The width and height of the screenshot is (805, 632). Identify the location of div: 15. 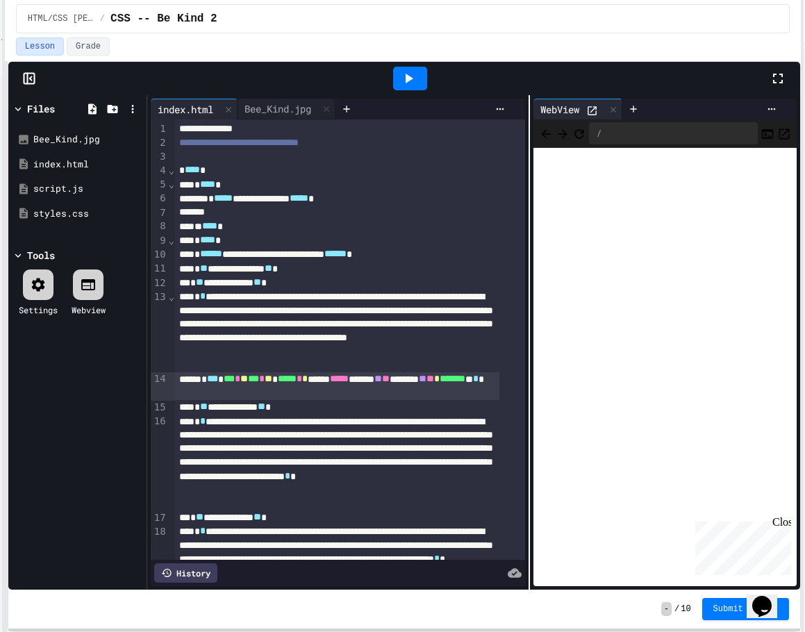
(159, 408).